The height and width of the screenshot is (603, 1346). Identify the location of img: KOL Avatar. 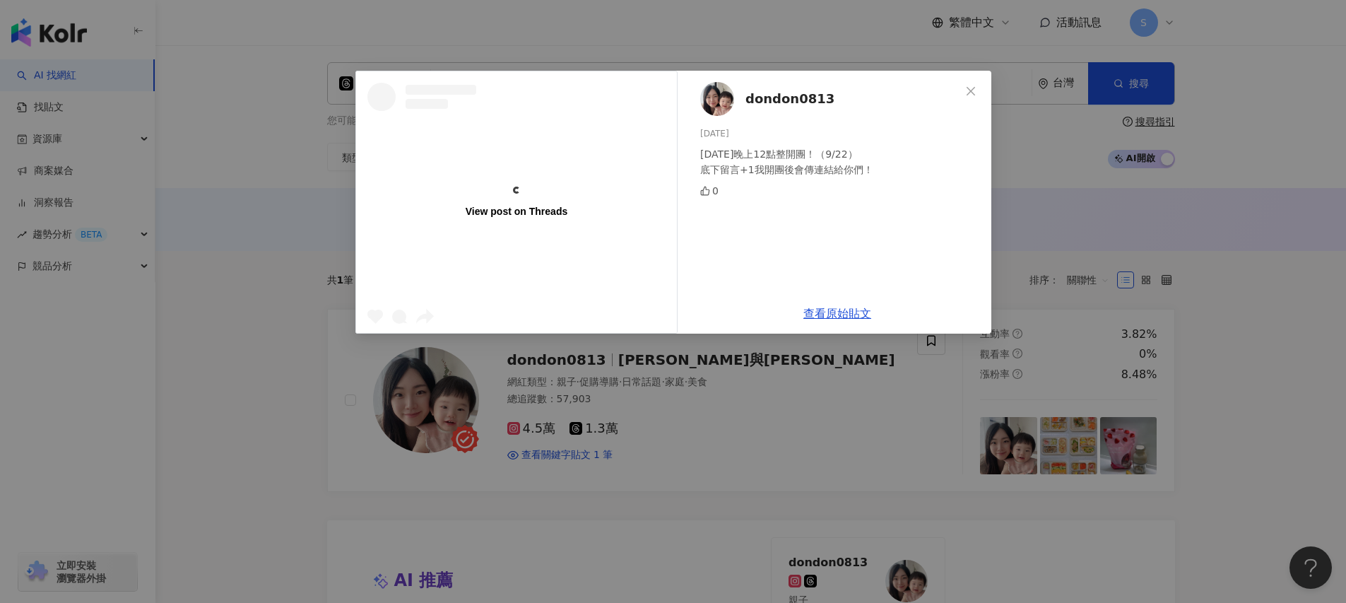
(717, 99).